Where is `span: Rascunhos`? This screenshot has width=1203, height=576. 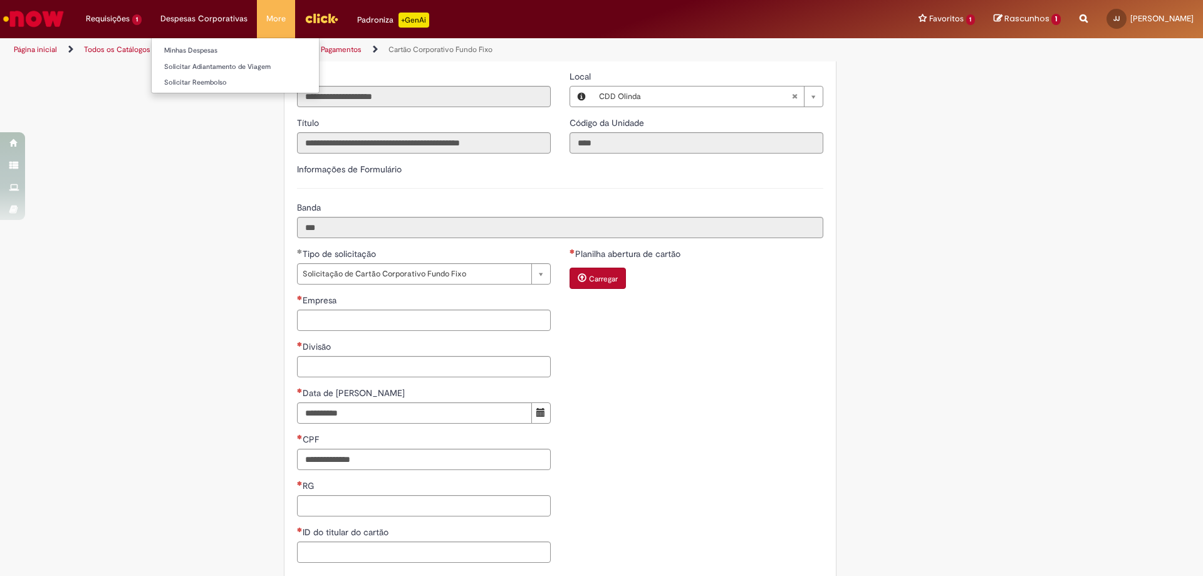 span: Rascunhos is located at coordinates (1027, 18).